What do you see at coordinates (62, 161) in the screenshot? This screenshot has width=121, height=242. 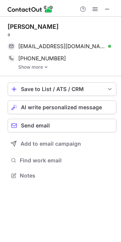 I see `button: Find work email` at bounding box center [62, 161].